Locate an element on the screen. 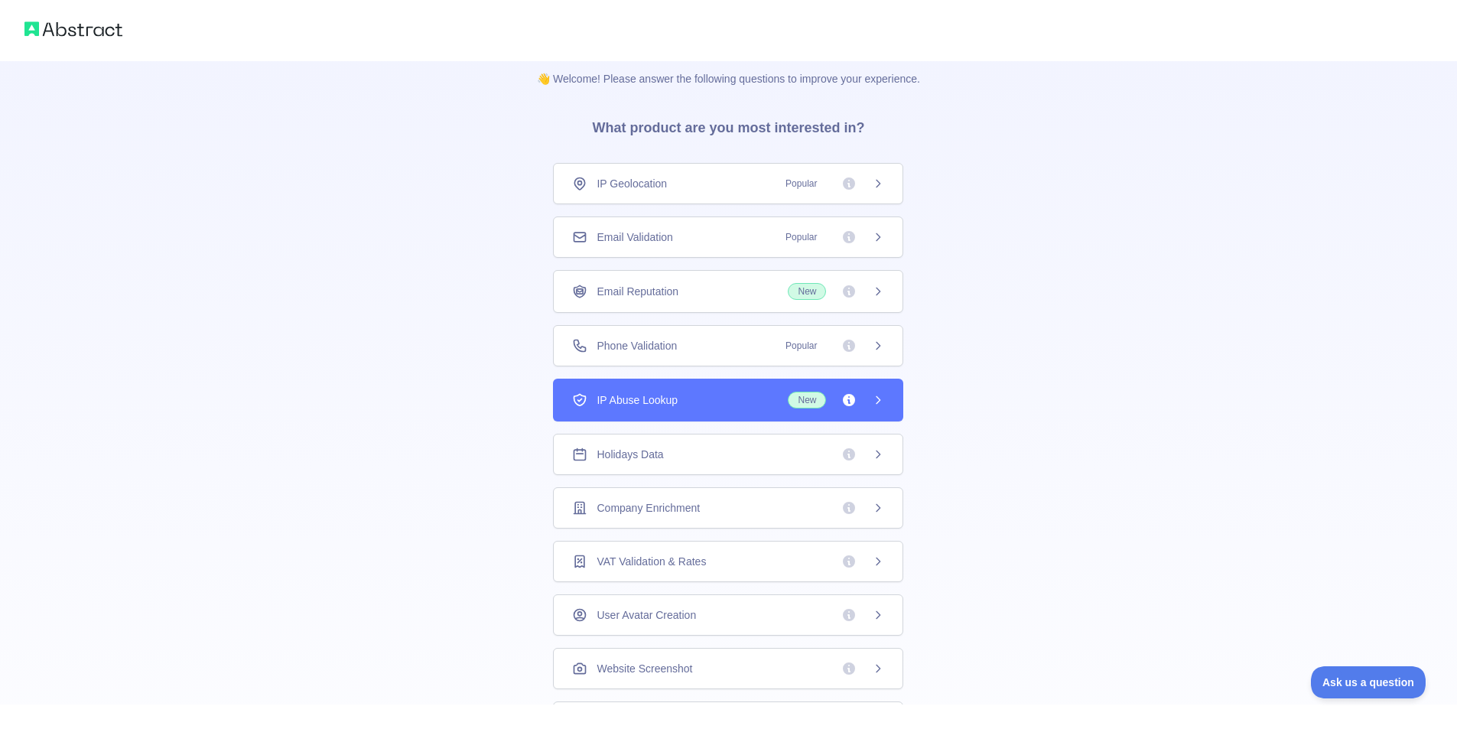 The width and height of the screenshot is (1457, 729). span: Holidays Data is located at coordinates (629, 454).